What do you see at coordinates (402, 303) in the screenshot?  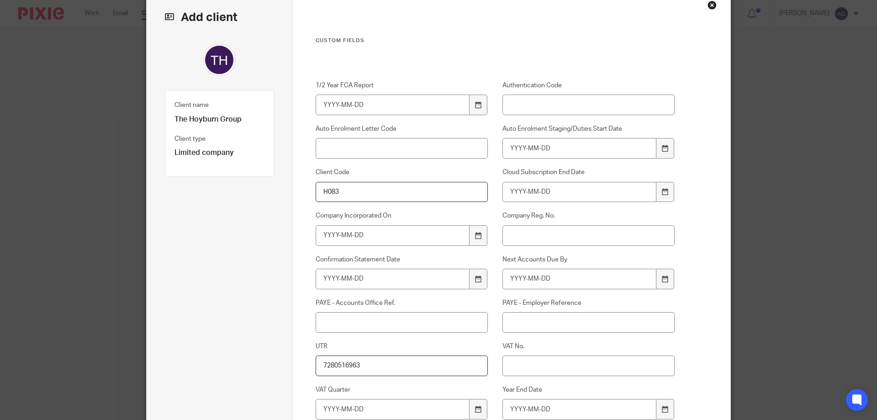 I see `label: PAYE - Accounts Office Ref.` at bounding box center [402, 303].